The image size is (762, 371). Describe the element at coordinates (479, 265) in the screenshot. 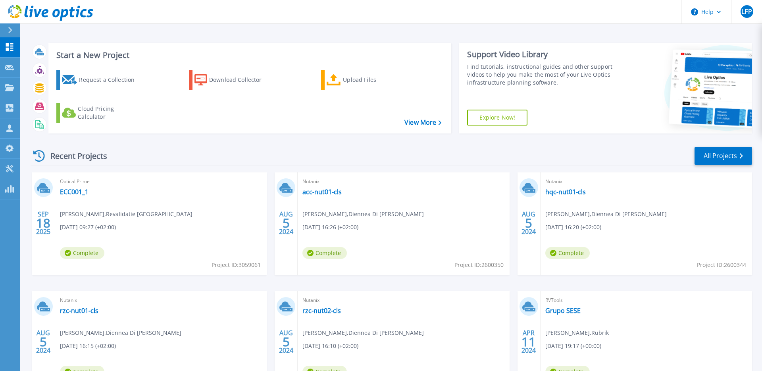

I see `span: Project ID: 2600350` at that location.